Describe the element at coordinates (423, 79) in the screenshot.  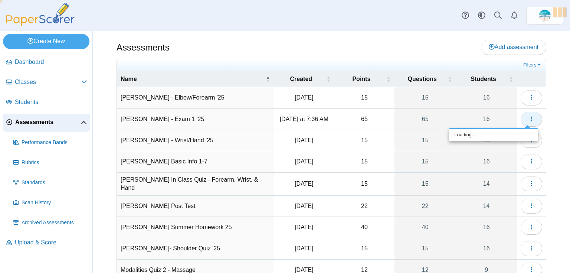
I see `span: Questions` at that location.